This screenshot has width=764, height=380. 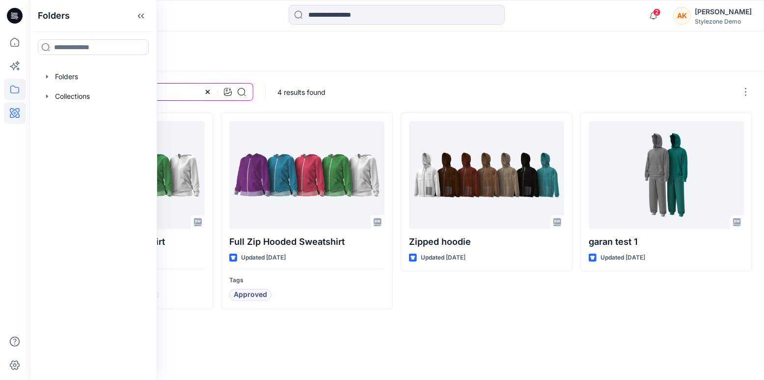 What do you see at coordinates (307, 280) in the screenshot?
I see `p: Tags` at bounding box center [307, 280].